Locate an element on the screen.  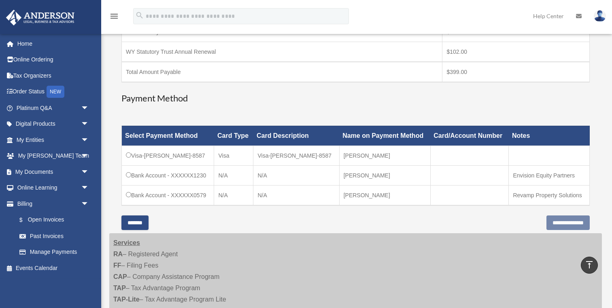
a: Events Calendar is located at coordinates (53, 268).